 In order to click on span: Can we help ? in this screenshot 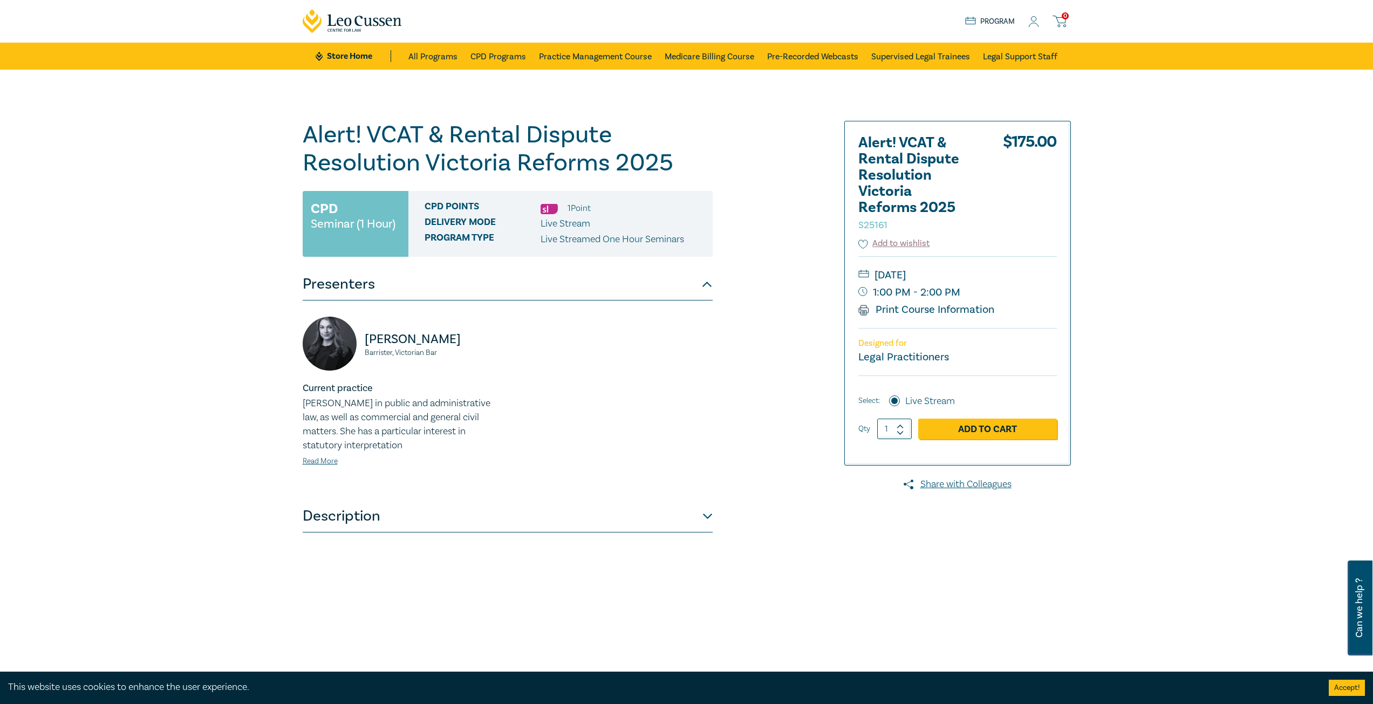, I will do `click(1359, 608)`.